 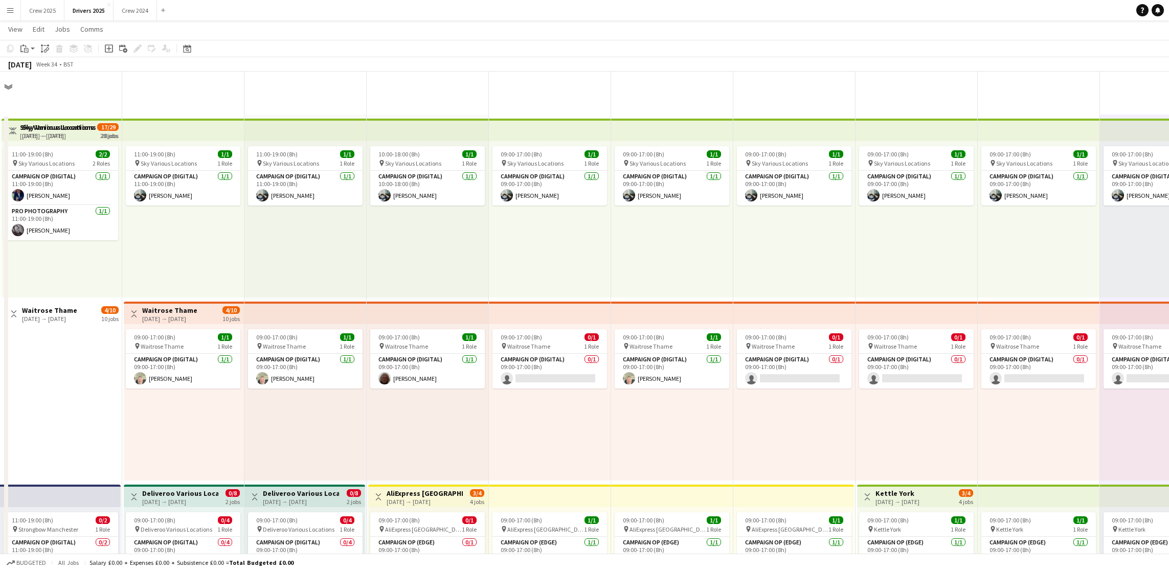 What do you see at coordinates (15, 29) in the screenshot?
I see `a: View` at bounding box center [15, 29].